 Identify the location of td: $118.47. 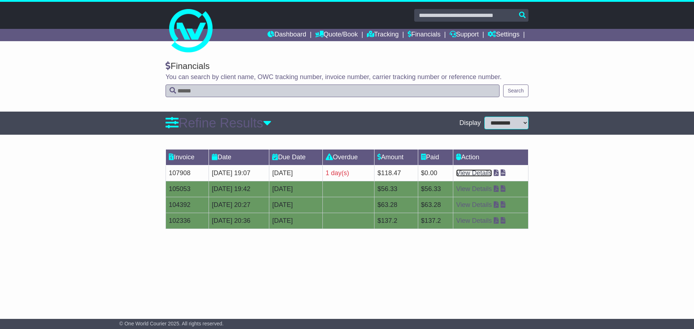
(396, 173).